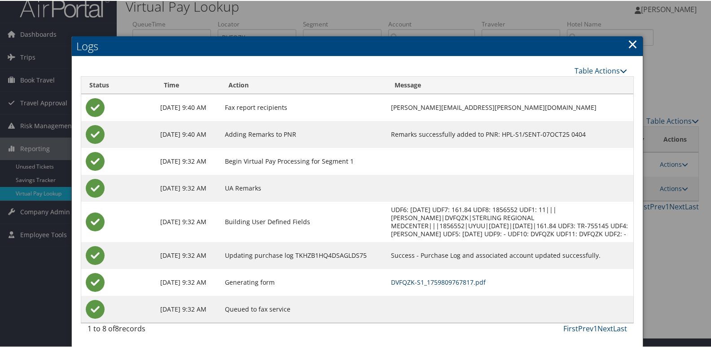 The height and width of the screenshot is (347, 711). What do you see at coordinates (357, 45) in the screenshot?
I see `h2: Logs` at bounding box center [357, 45].